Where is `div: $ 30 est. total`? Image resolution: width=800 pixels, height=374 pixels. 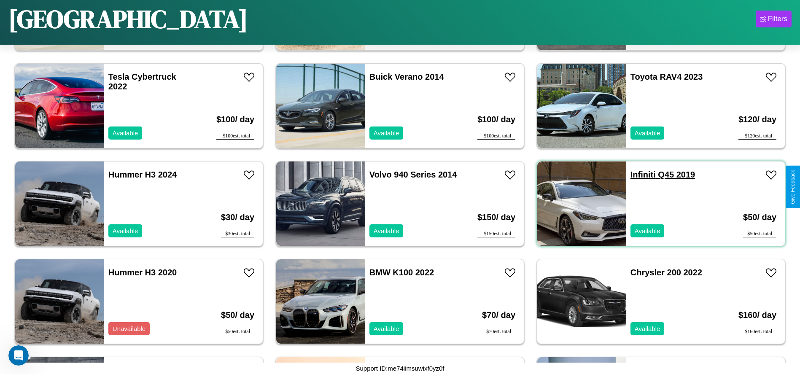
div: $ 30 est. total is located at coordinates (237, 234).